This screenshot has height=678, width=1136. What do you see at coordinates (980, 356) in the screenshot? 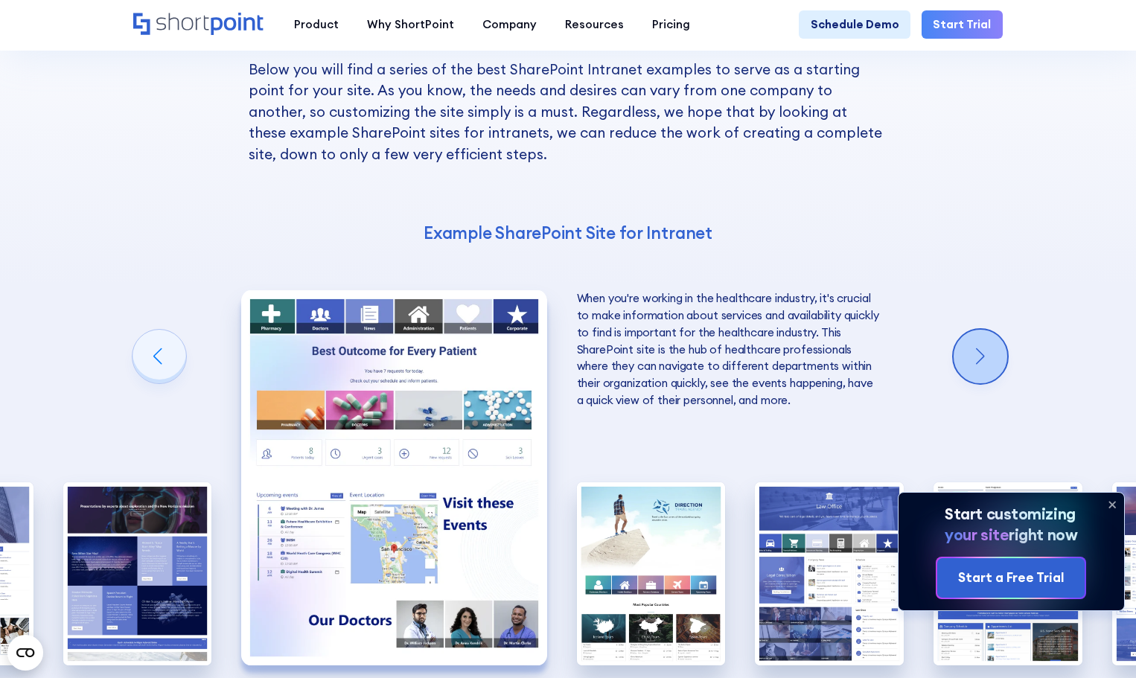
I see `div: Next slide` at bounding box center [980, 356].